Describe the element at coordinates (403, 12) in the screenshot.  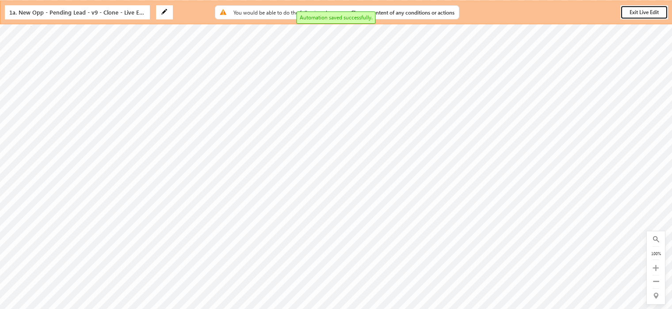
I see `span: Change content of any conditions or actions` at that location.